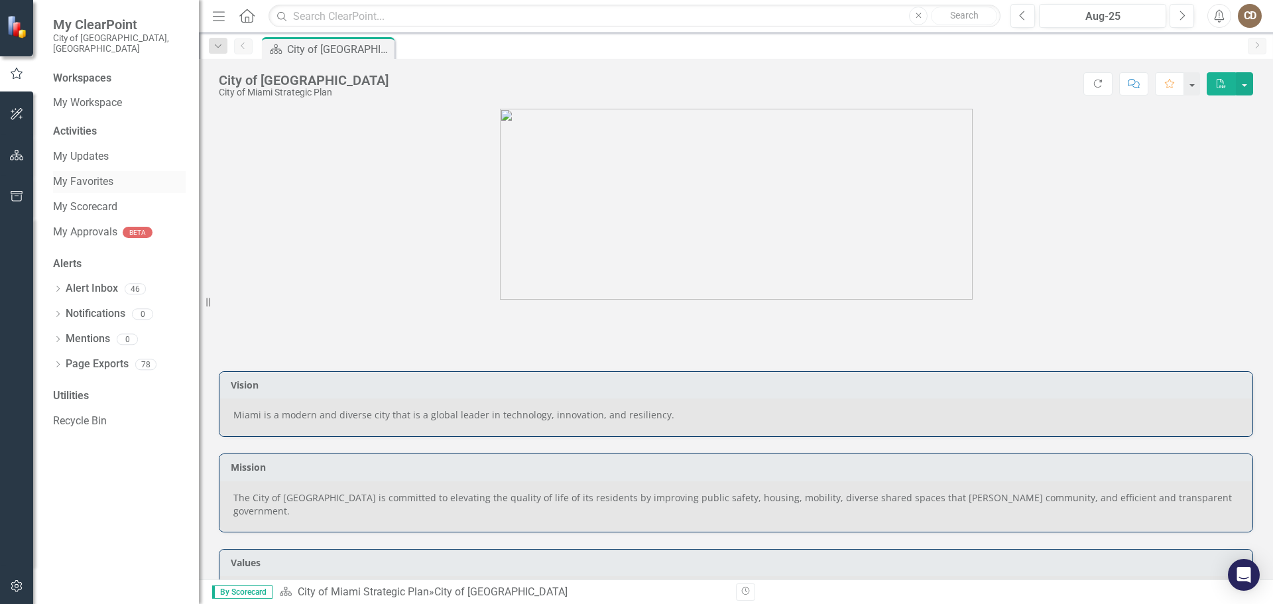 This screenshot has width=1273, height=604. What do you see at coordinates (119, 25) in the screenshot?
I see `span: My ClearPoint` at bounding box center [119, 25].